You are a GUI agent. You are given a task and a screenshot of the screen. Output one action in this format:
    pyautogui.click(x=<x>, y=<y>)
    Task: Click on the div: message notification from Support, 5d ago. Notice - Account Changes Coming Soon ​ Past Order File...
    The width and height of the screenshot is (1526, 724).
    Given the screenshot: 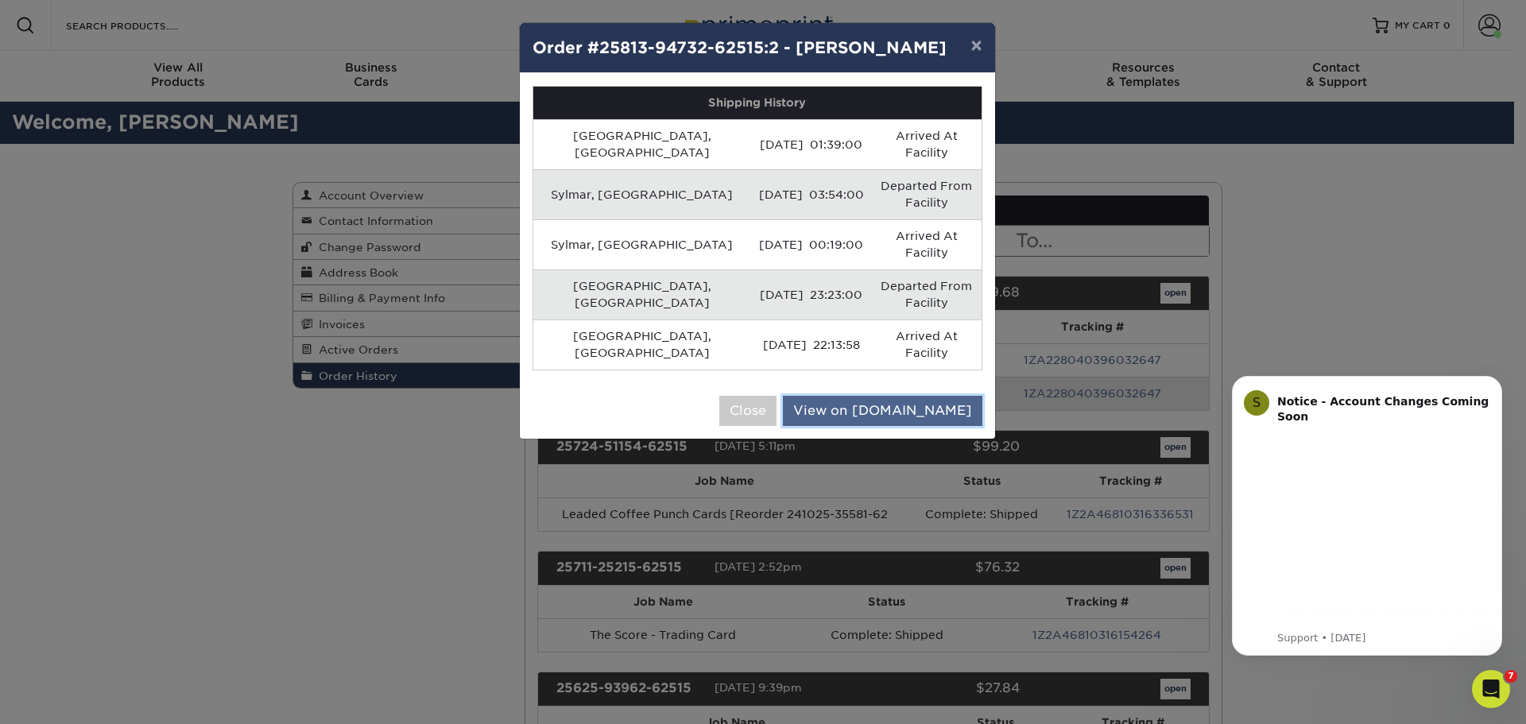 What is the action you would take?
    pyautogui.click(x=159, y=164)
    